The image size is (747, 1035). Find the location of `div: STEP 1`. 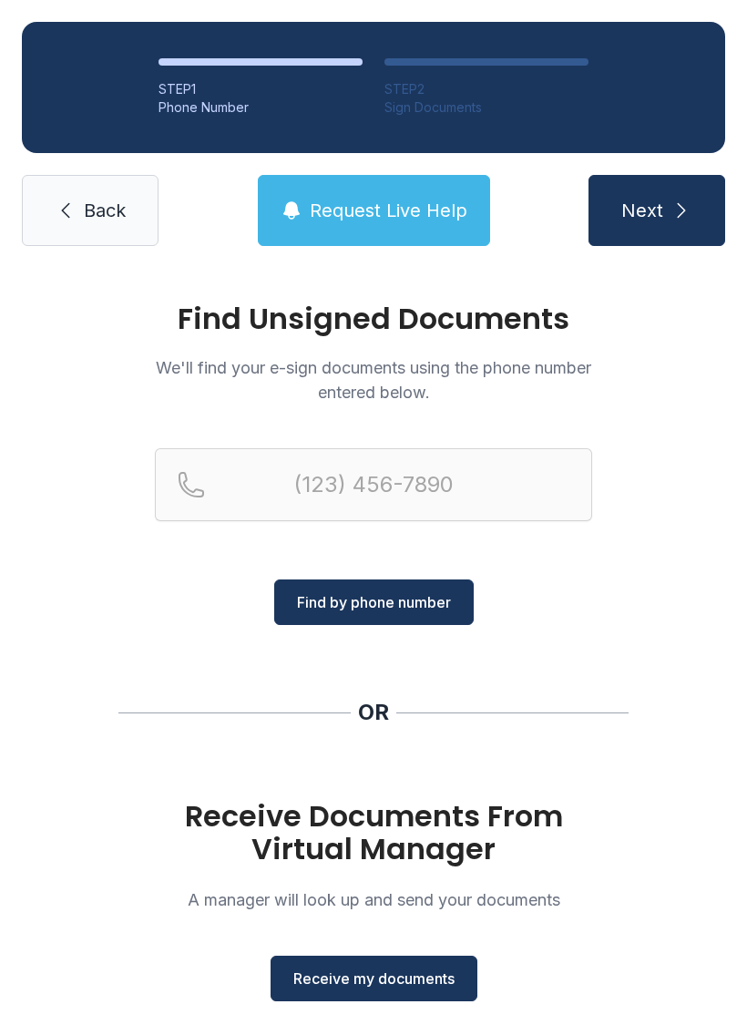

div: STEP 1 is located at coordinates (261, 89).